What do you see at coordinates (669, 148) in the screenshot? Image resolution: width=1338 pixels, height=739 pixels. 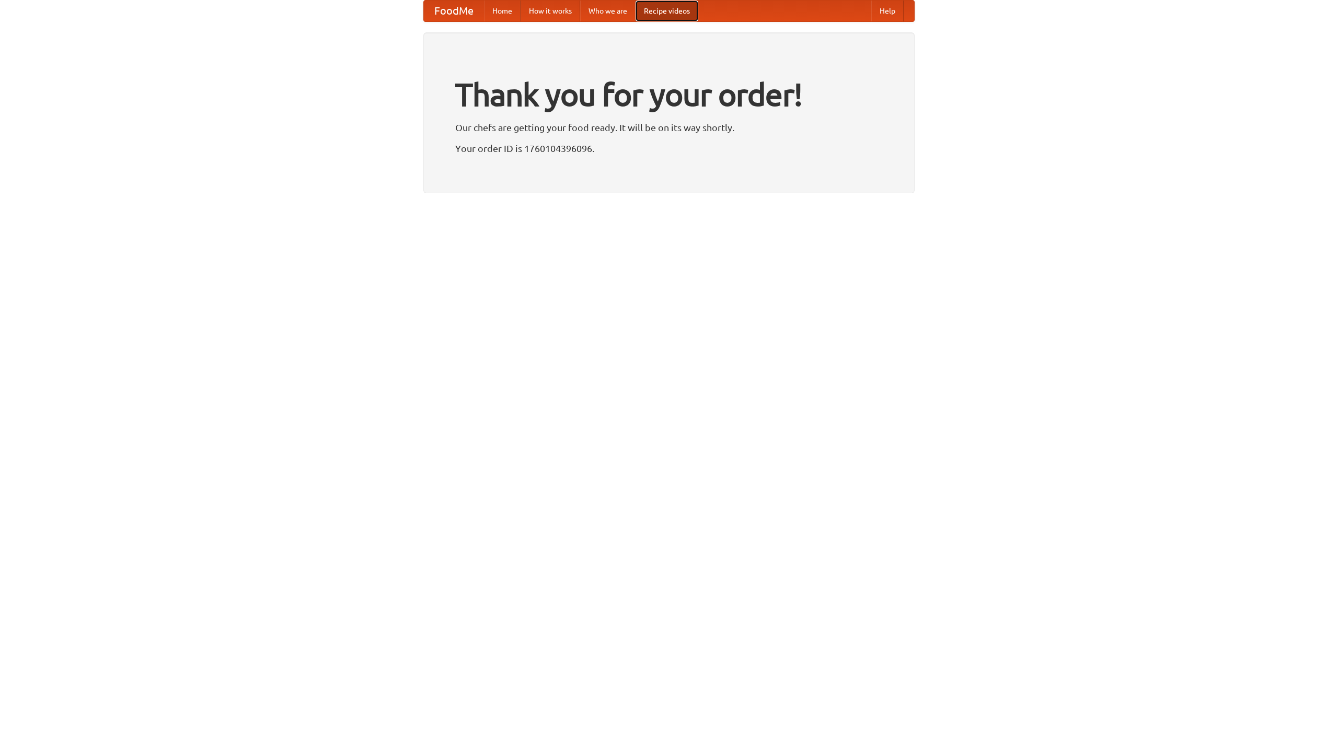 I see `p: Your order ID is 1760104396096.` at bounding box center [669, 148].